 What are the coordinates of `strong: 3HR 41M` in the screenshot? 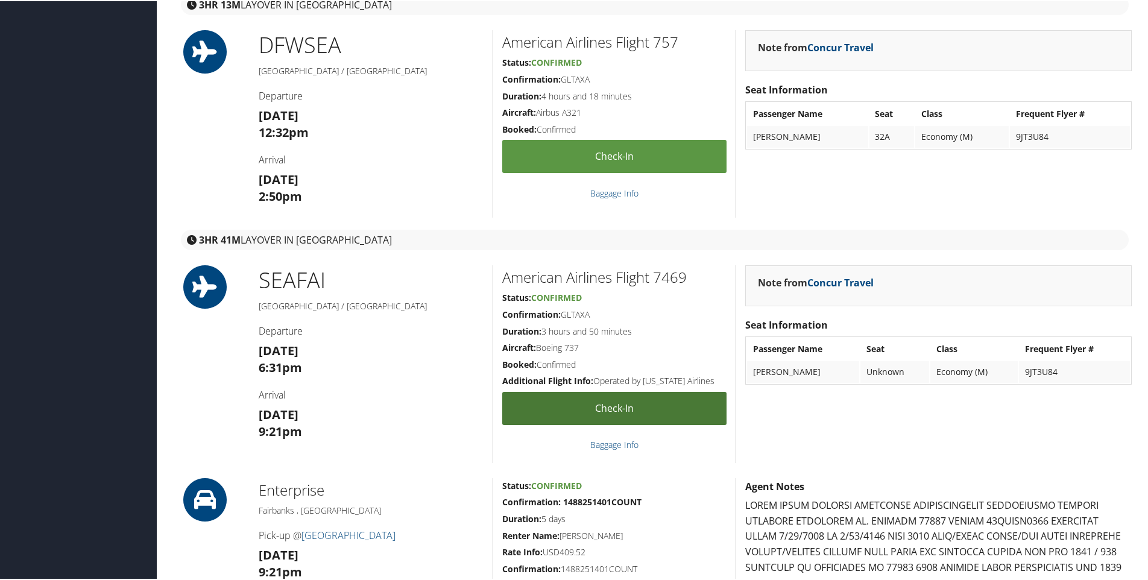 It's located at (219, 239).